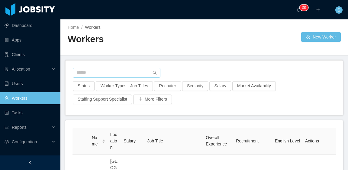 Image resolution: width=348 pixels, height=170 pixels. What do you see at coordinates (21, 69) in the screenshot?
I see `span: Allocation` at bounding box center [21, 69].